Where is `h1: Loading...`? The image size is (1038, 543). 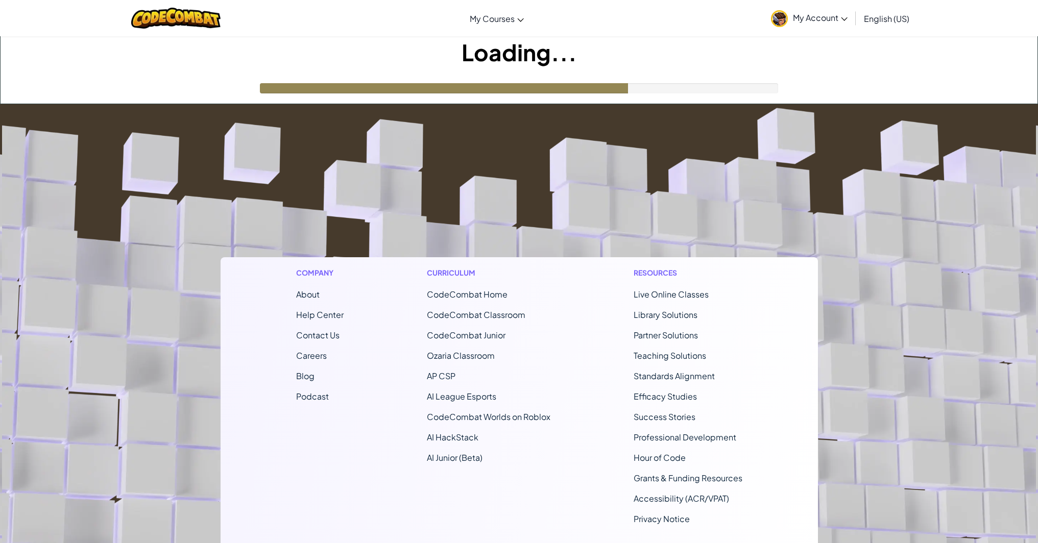 h1: Loading... is located at coordinates (519, 52).